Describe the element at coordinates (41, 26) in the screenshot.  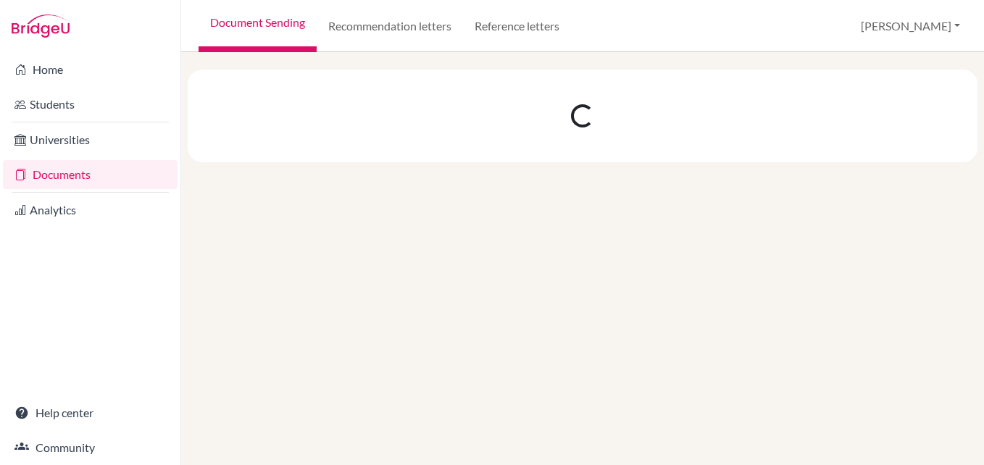
I see `img: Bridge-U` at that location.